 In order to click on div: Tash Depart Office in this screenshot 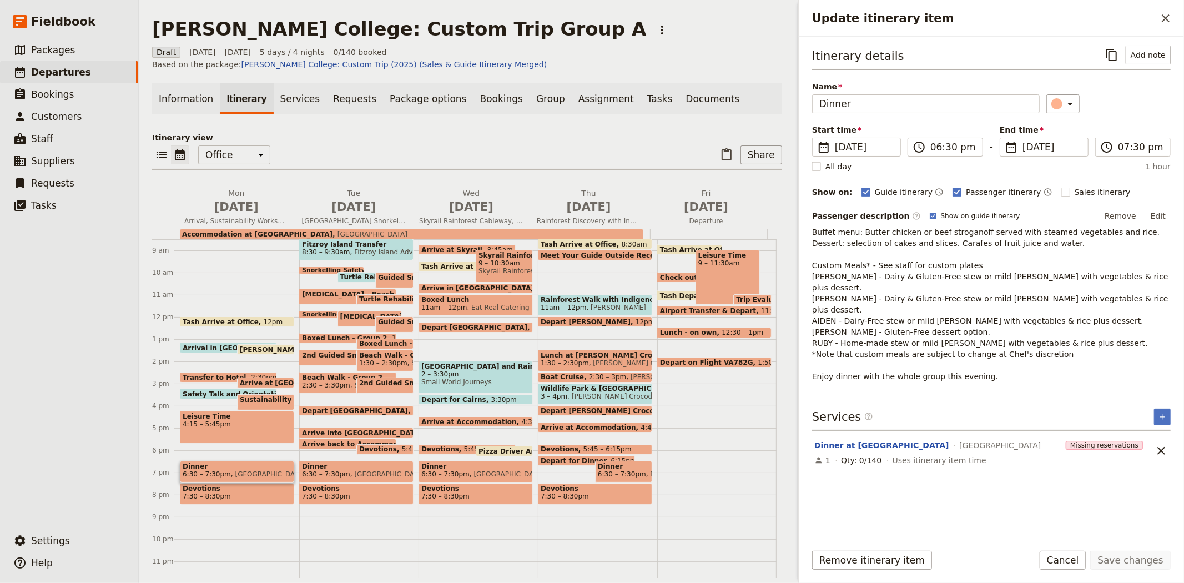, I will do `click(689, 295)`.